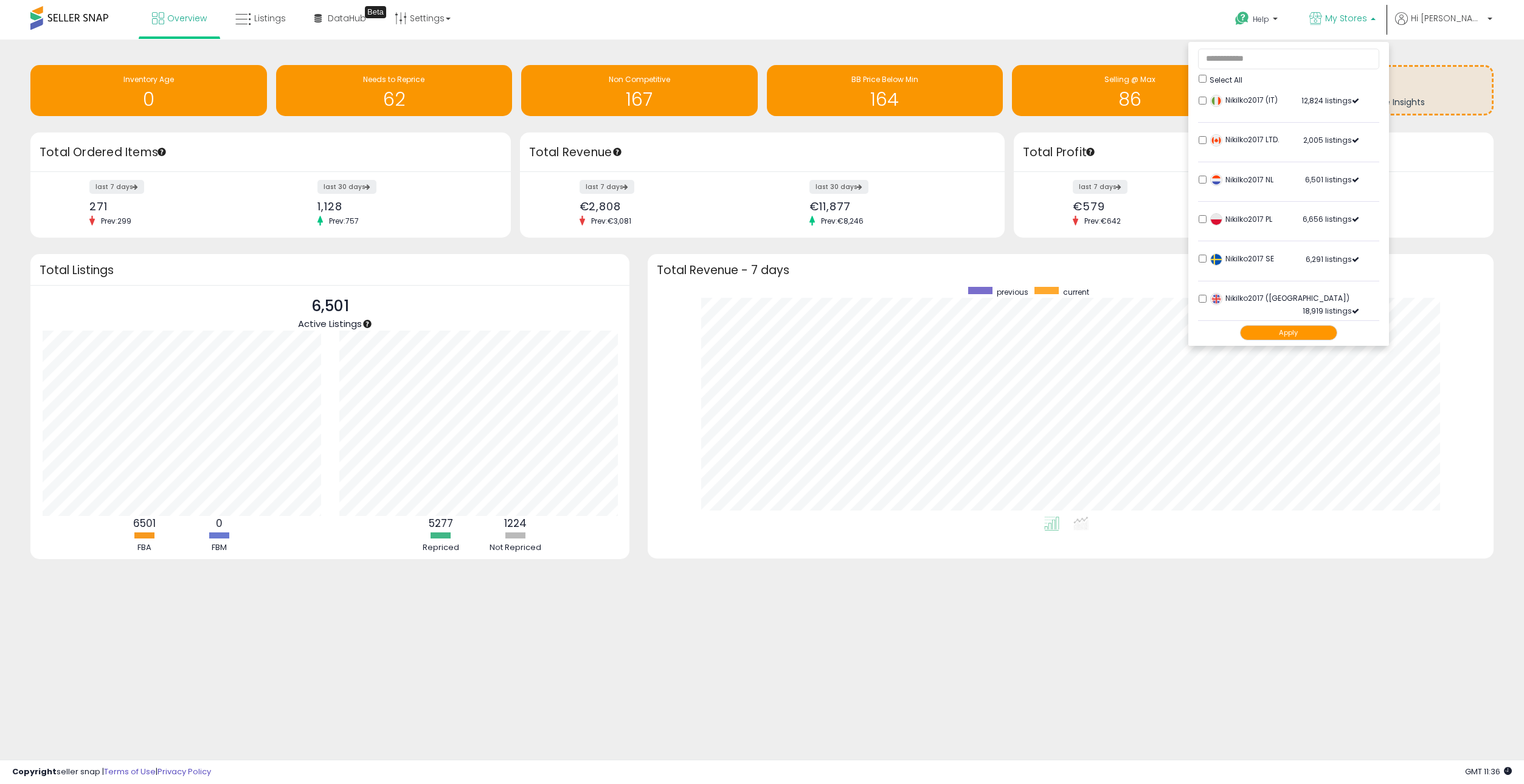 Image resolution: width=1524 pixels, height=784 pixels. I want to click on h1: 62, so click(394, 99).